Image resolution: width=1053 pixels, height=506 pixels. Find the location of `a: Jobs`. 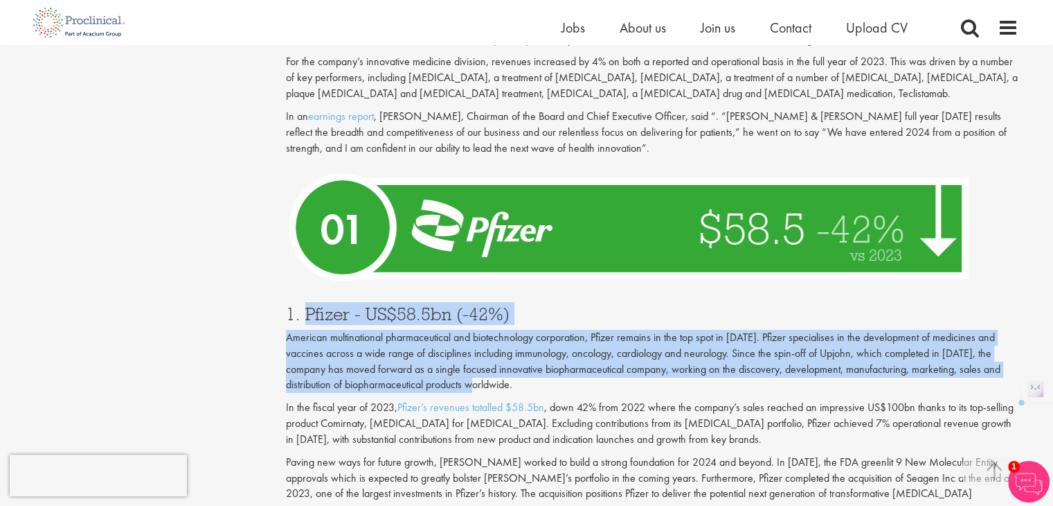

a: Jobs is located at coordinates (573, 28).